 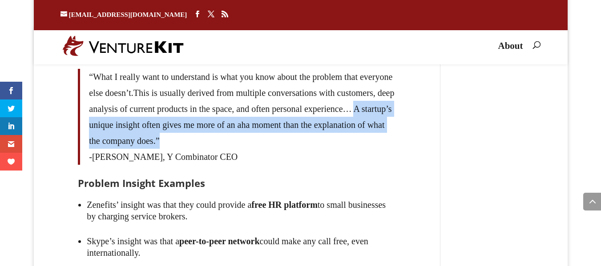 I want to click on img: VentureKit, so click(x=123, y=46).